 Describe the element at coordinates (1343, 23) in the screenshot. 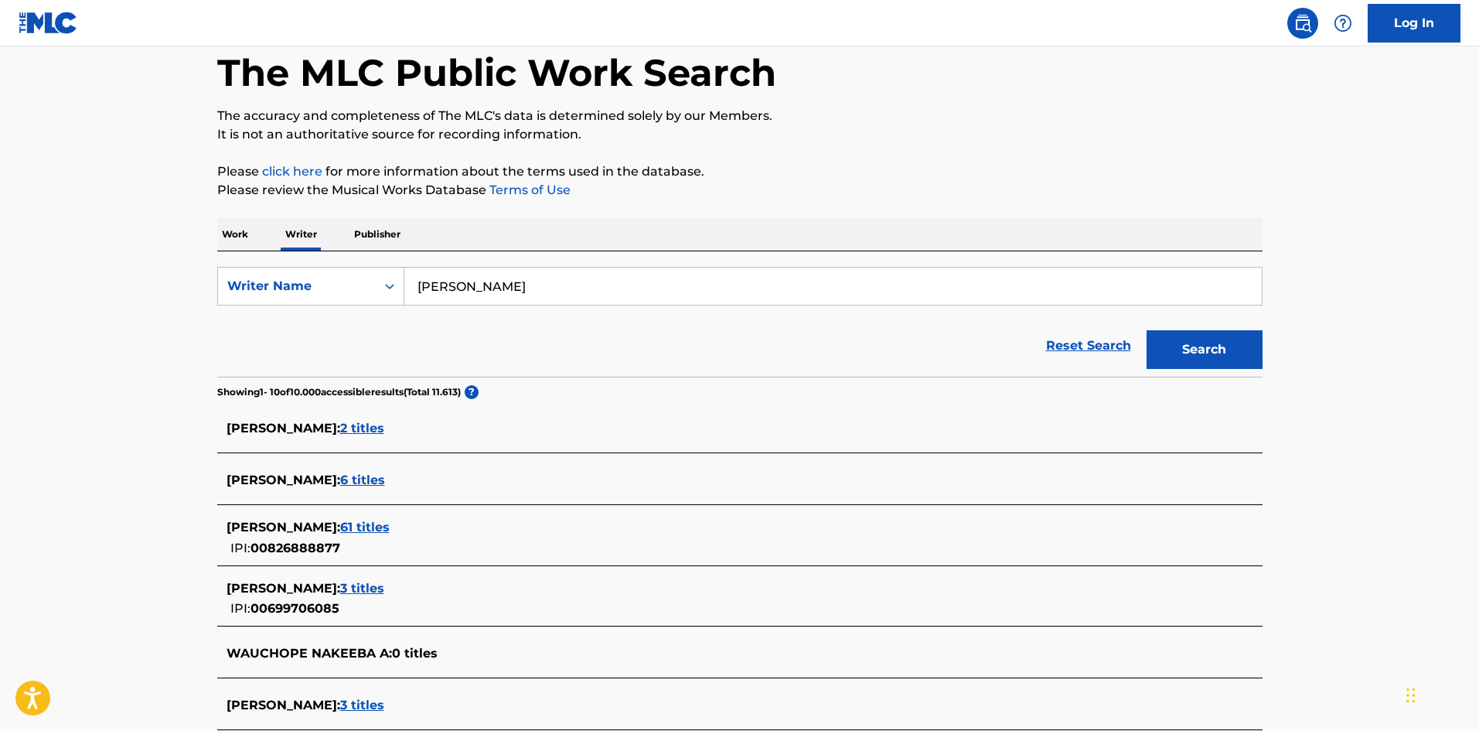

I see `div: Help` at that location.